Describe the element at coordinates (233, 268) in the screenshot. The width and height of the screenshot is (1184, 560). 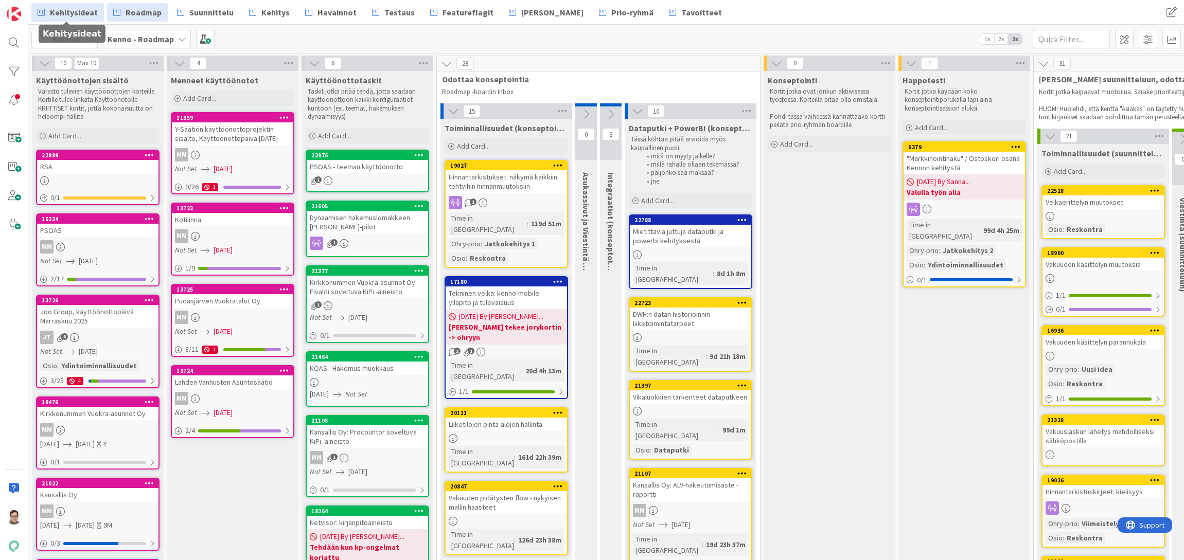
I see `div: 1/9` at that location.